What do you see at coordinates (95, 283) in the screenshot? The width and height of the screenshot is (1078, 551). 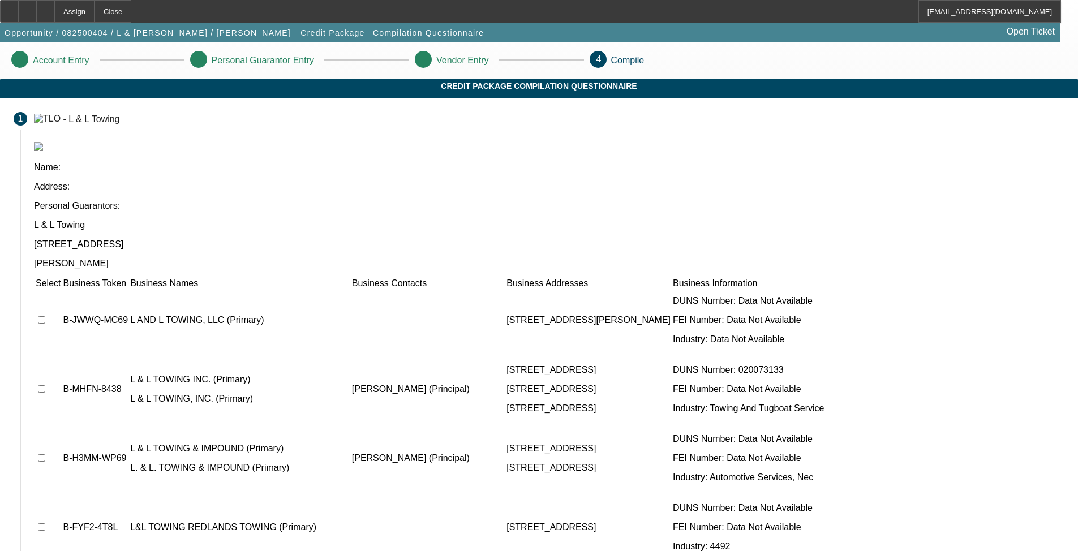 I see `td: Business Token` at bounding box center [95, 283].